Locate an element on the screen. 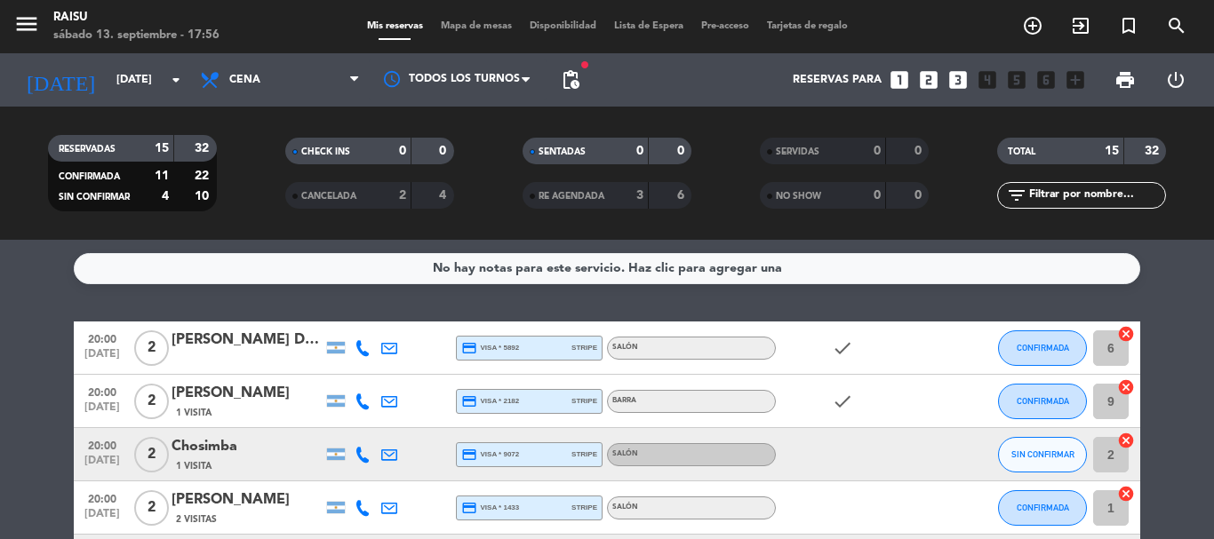  span: SIN CONFIRMAR is located at coordinates (94, 197).